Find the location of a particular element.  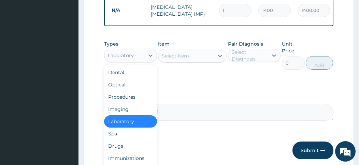

td: N/A is located at coordinates (128, 10).